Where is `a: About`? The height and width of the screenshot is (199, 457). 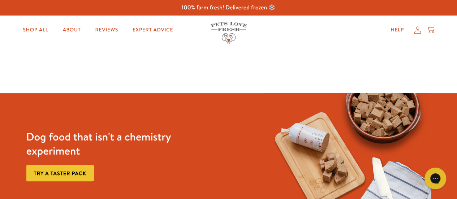 a: About is located at coordinates (72, 30).